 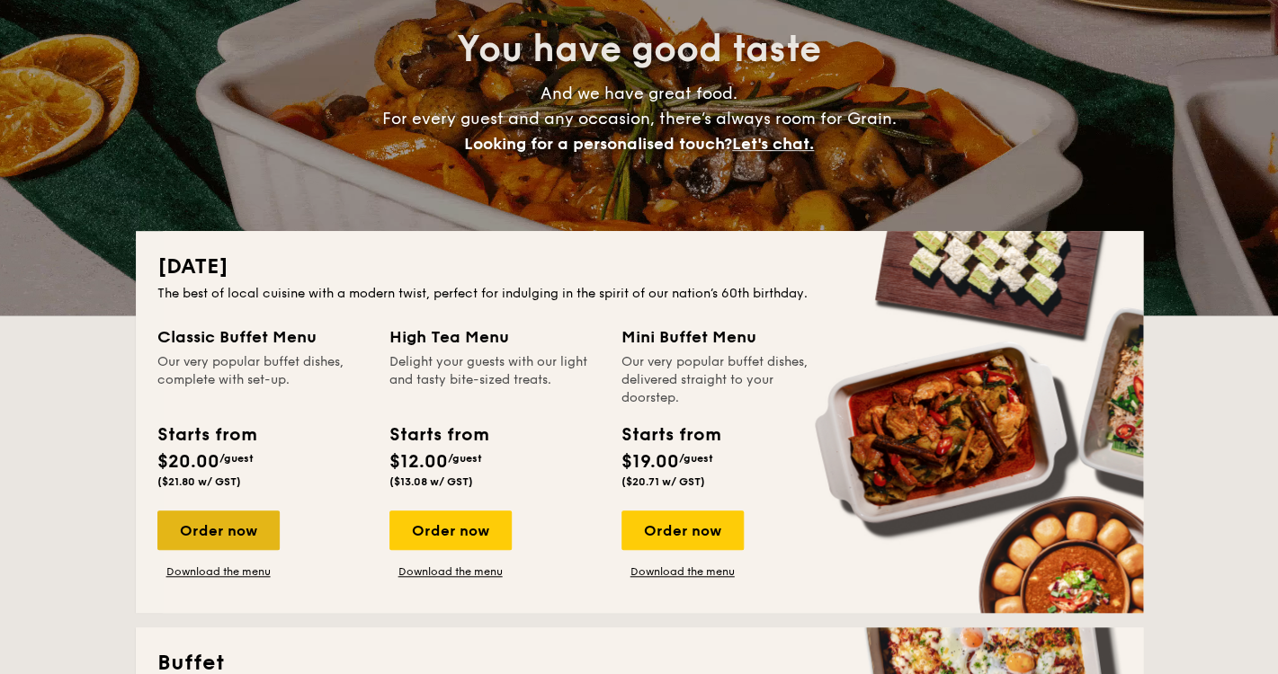 What do you see at coordinates (639, 119) in the screenshot?
I see `span: And we have great food. For every guest and any occasion, there’s always room for Grain.` at bounding box center [639, 119].